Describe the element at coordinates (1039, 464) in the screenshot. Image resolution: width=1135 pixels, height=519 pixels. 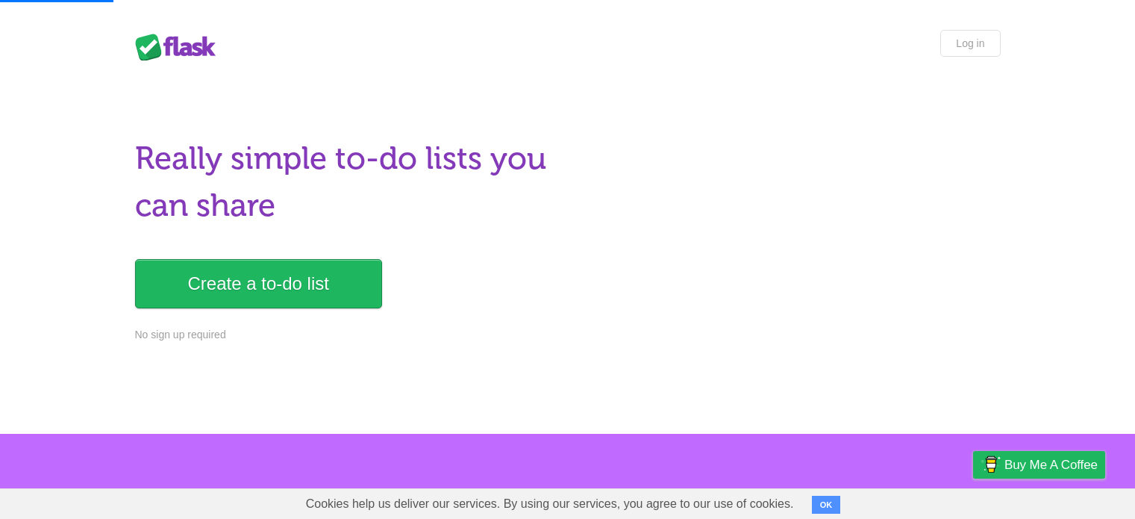
I see `a: Buy me a coffee` at that location.